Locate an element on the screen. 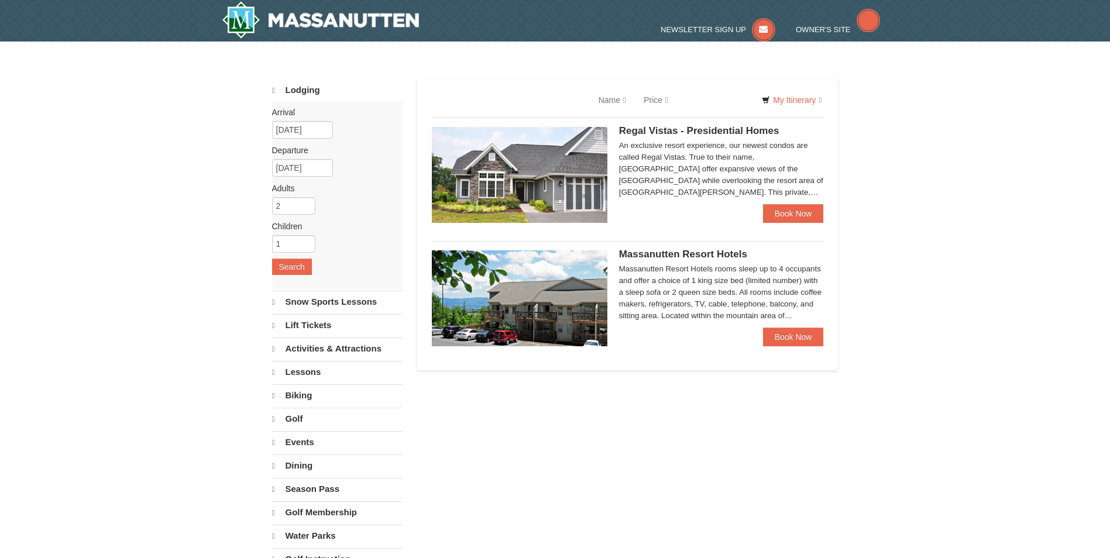 This screenshot has height=558, width=1110. a: Water Parks is located at coordinates (337, 536).